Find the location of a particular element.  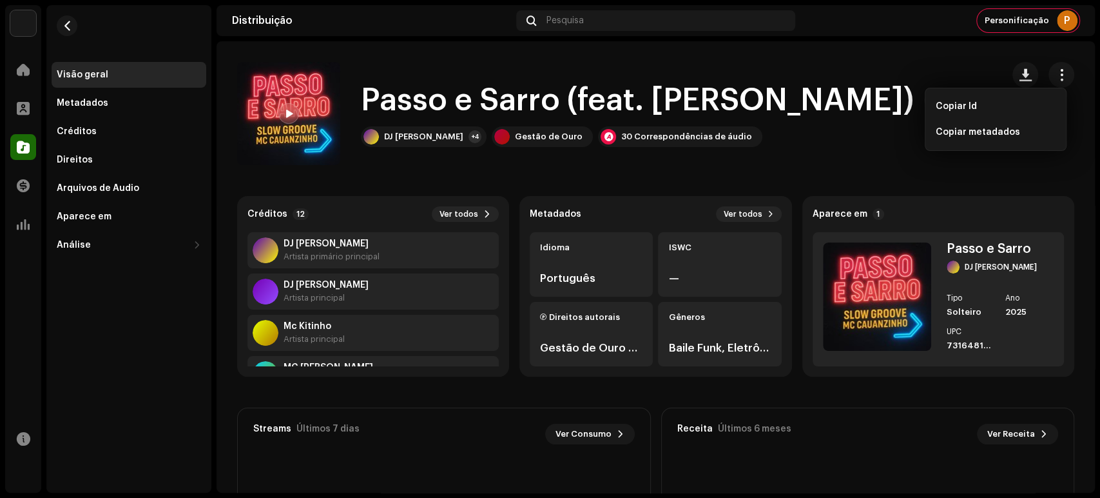

font: Visão geral is located at coordinates (83, 75).